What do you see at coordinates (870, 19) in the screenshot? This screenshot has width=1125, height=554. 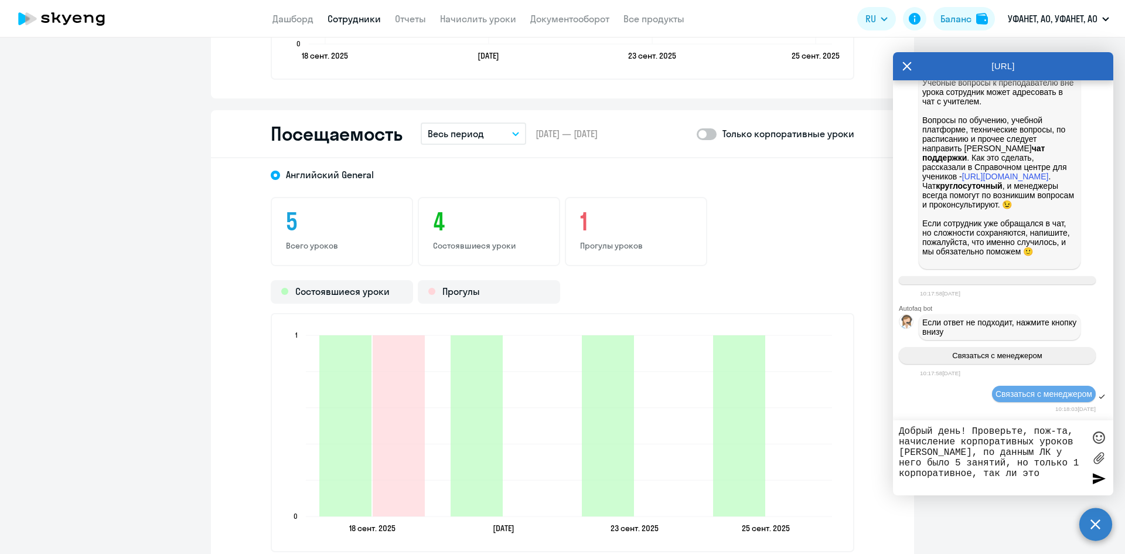 I see `span: RU` at bounding box center [870, 19].